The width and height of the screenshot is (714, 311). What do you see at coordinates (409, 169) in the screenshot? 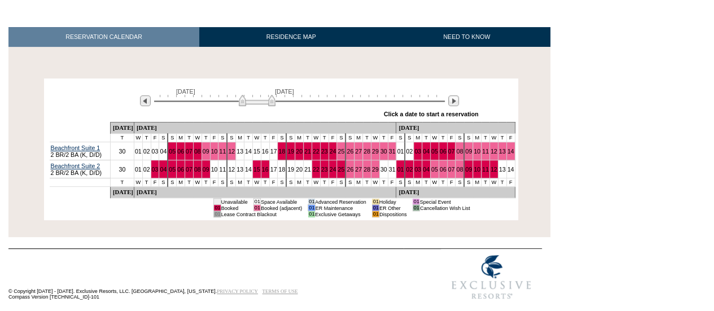
I see `a: 02` at bounding box center [409, 169].